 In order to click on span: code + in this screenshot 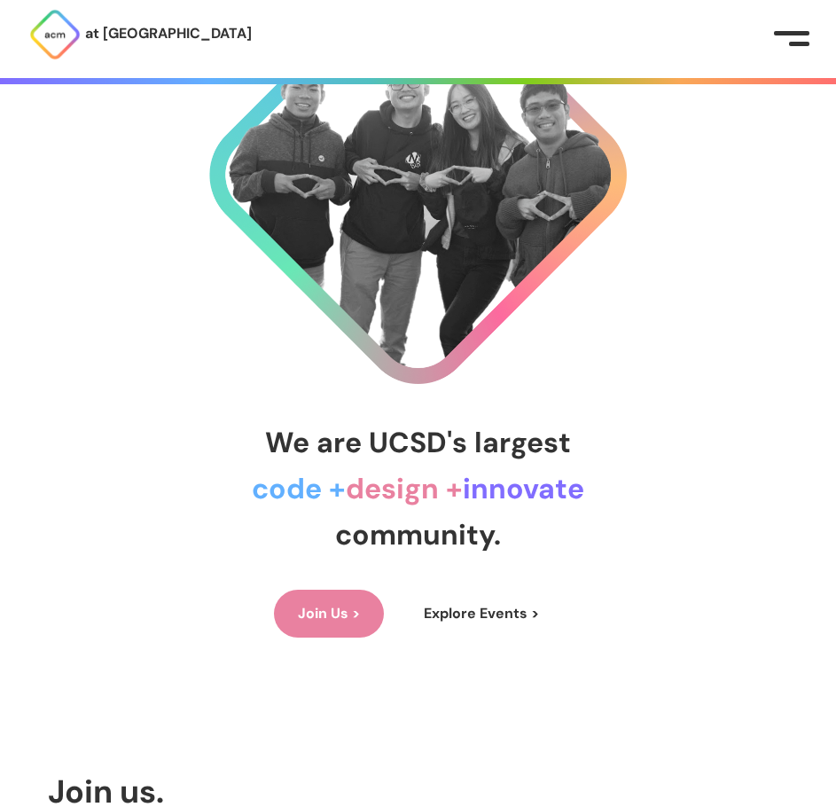, I will do `click(299, 488)`.